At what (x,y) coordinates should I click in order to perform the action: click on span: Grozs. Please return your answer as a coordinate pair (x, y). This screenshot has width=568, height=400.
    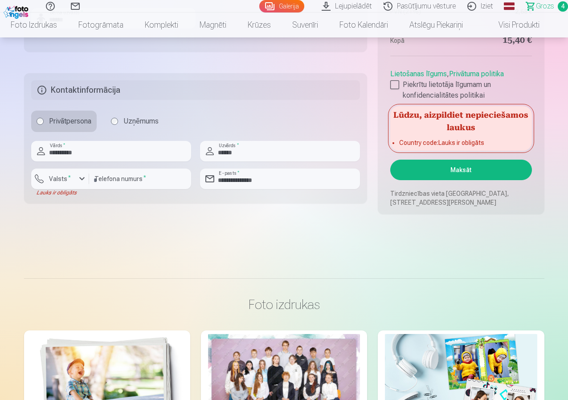
    Looking at the image, I should click on (545, 6).